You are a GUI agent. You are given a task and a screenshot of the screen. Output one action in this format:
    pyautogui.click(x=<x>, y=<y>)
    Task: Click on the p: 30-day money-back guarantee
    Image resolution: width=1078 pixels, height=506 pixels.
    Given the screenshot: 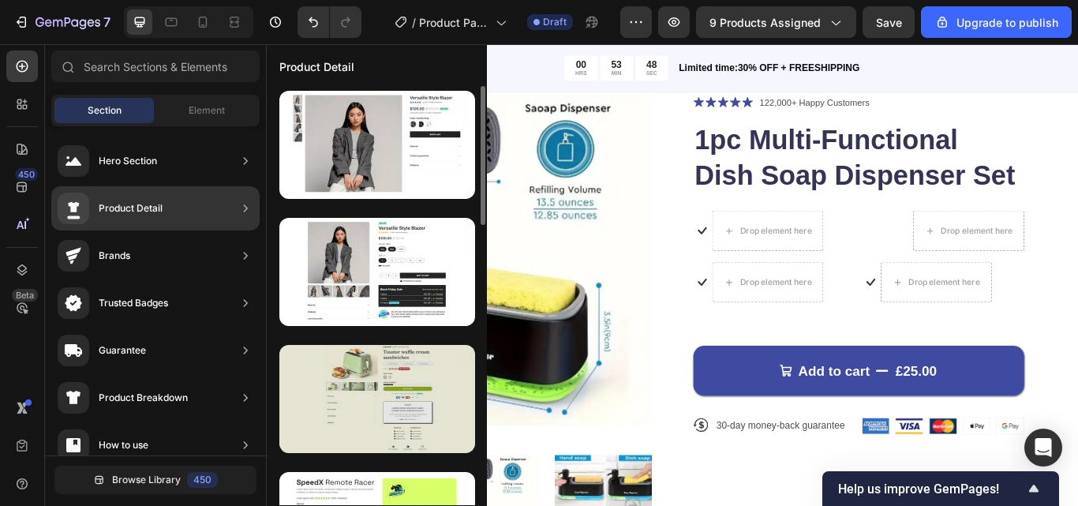 What is the action you would take?
    pyautogui.click(x=600, y=444)
    